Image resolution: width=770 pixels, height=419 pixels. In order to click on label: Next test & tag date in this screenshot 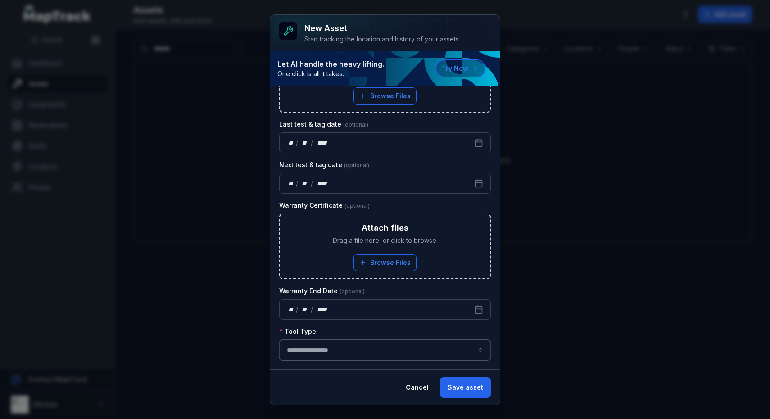, I will do `click(324, 165)`.